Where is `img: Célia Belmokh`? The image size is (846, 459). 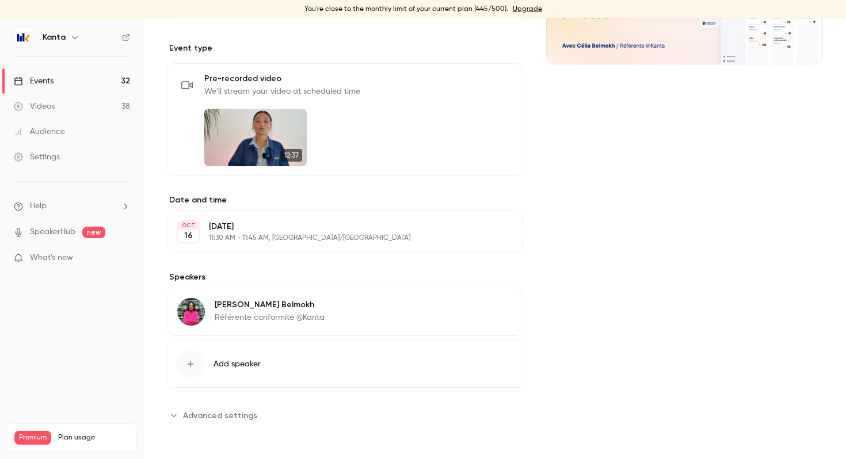
img: Célia Belmokh is located at coordinates (191, 312).